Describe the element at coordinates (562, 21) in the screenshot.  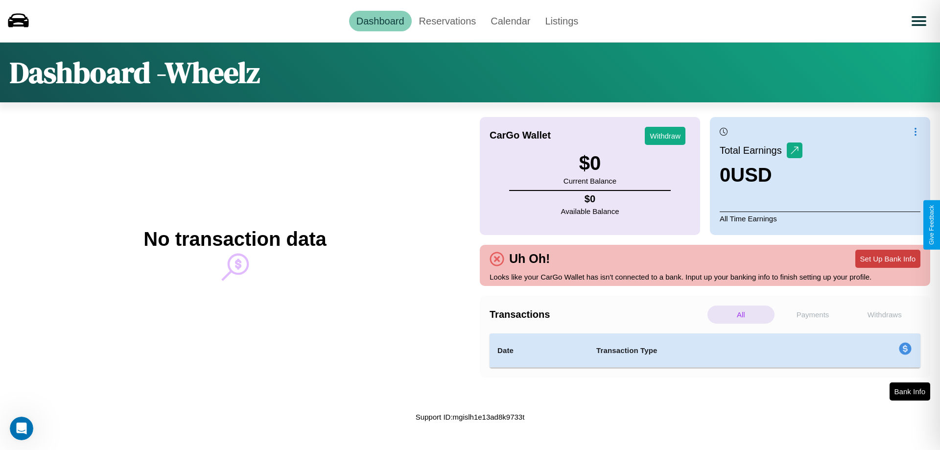
I see `a: Listings` at that location.